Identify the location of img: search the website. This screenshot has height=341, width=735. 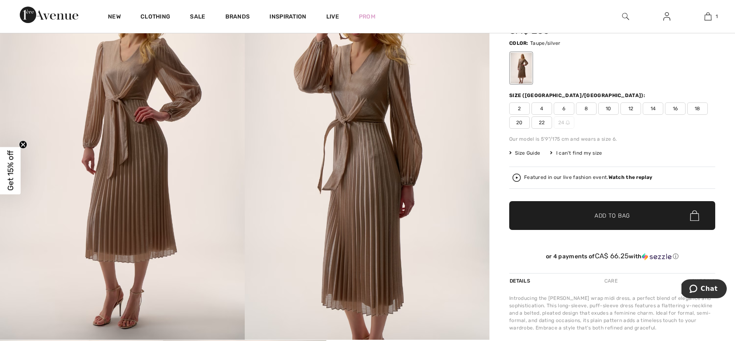
(625, 16).